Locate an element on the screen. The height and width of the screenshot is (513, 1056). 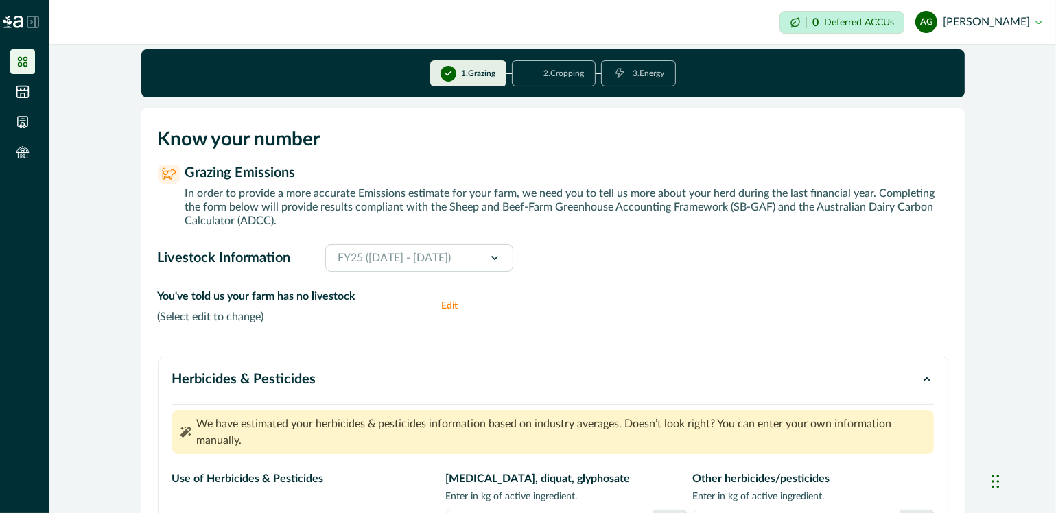
img: Logo is located at coordinates (13, 22).